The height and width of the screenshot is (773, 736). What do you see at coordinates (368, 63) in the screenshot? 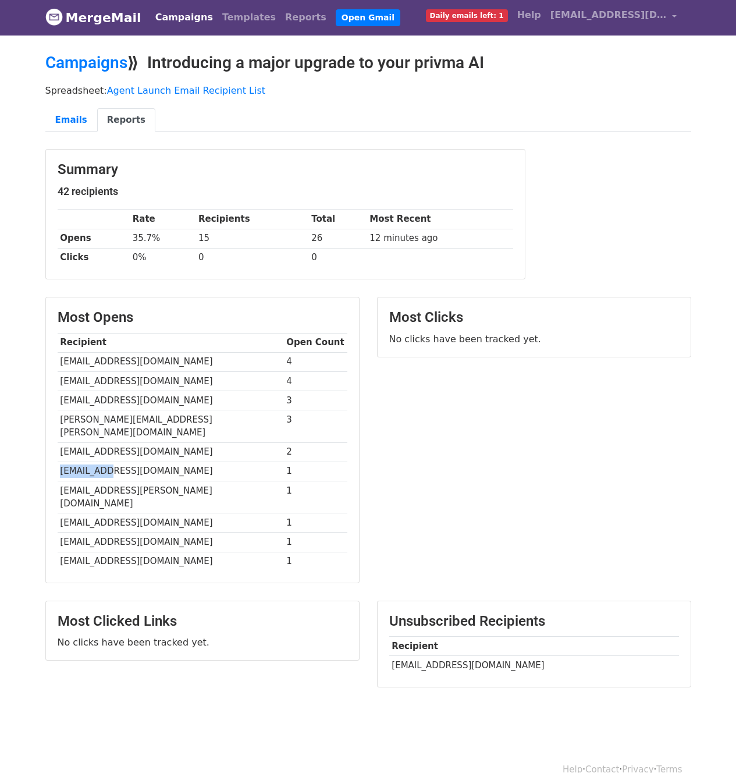
I see `h2: ⟫ Introducing a major upgrade to your privma AI` at bounding box center [368, 63].